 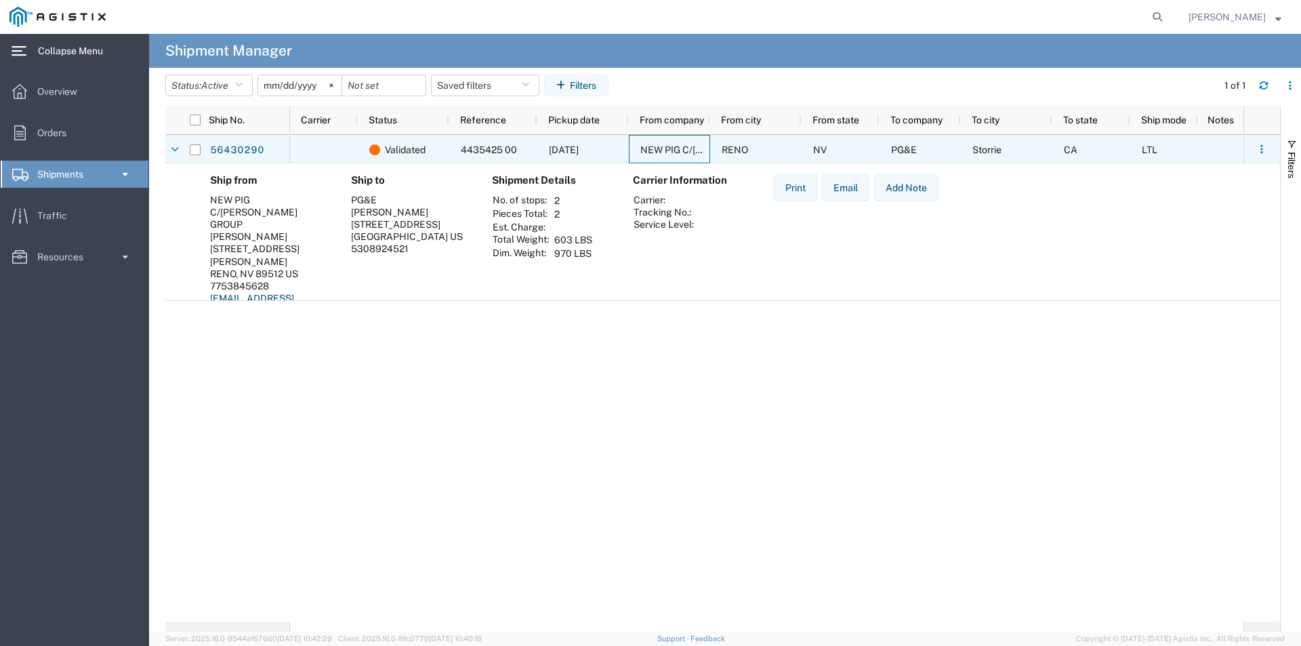 I want to click on a: Overview, so click(x=75, y=91).